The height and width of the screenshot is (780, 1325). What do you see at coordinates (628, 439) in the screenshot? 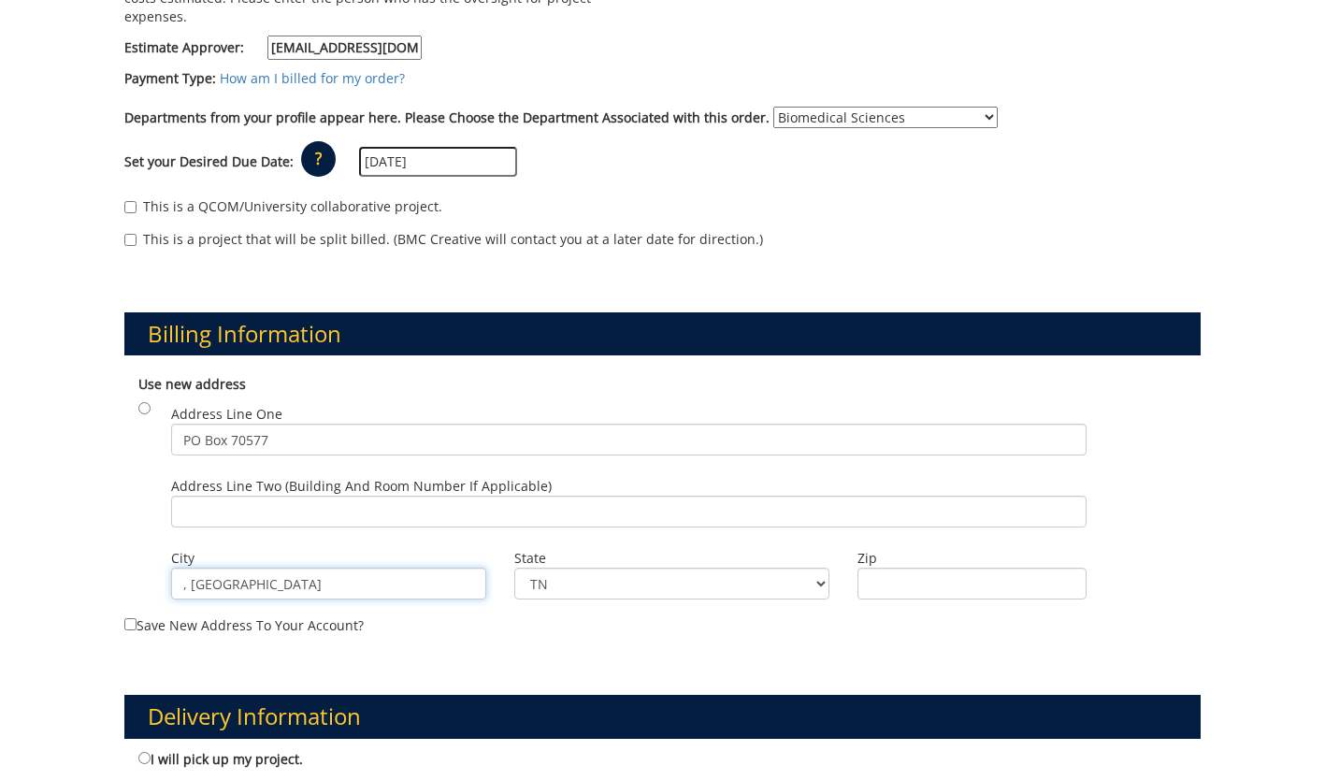
I see `input: Address Line One` at bounding box center [628, 439].